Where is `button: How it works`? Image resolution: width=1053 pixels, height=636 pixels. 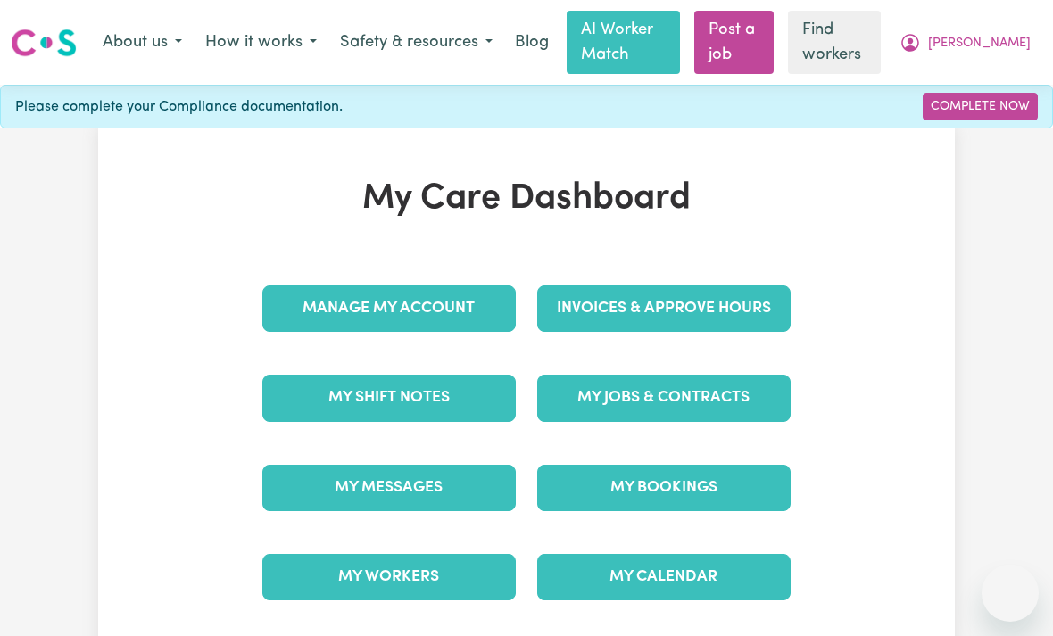
button: How it works is located at coordinates (261, 43).